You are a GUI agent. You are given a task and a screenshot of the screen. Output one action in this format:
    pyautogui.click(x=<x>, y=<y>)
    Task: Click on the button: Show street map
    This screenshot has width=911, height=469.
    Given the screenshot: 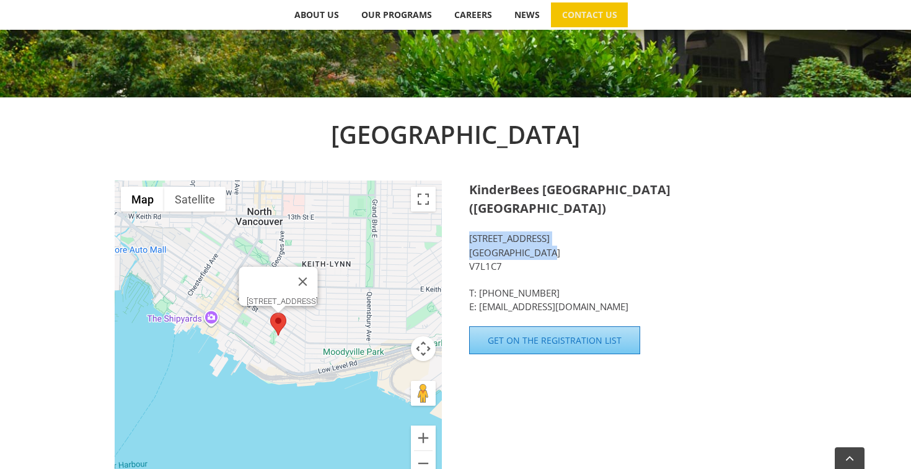 What is the action you would take?
    pyautogui.click(x=143, y=199)
    